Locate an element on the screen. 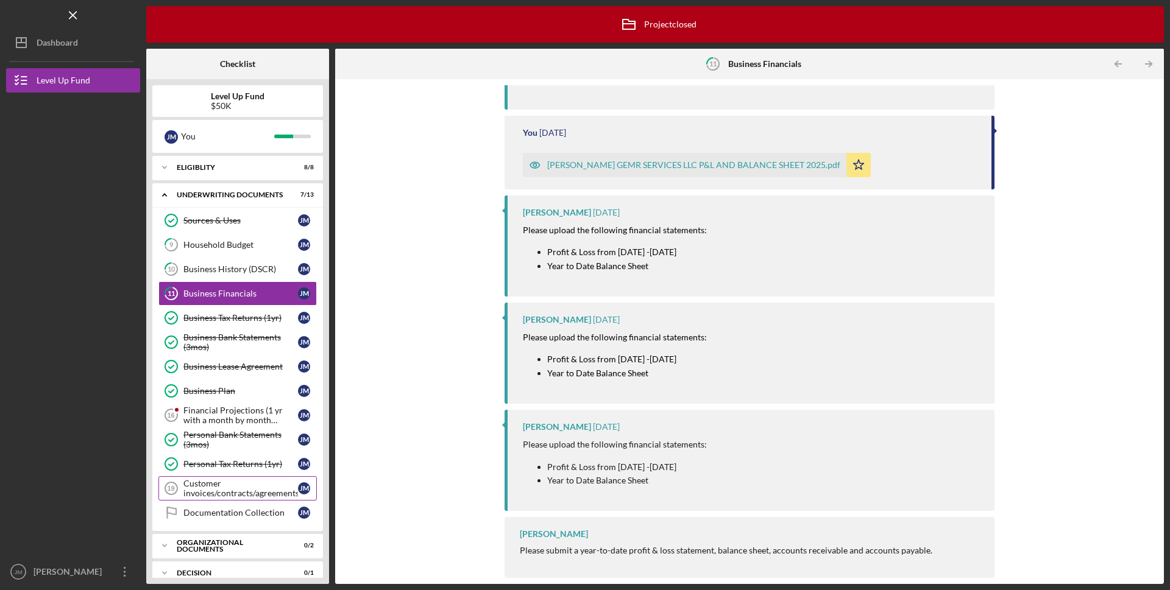  a: 9Household BudgetJM is located at coordinates (238, 245).